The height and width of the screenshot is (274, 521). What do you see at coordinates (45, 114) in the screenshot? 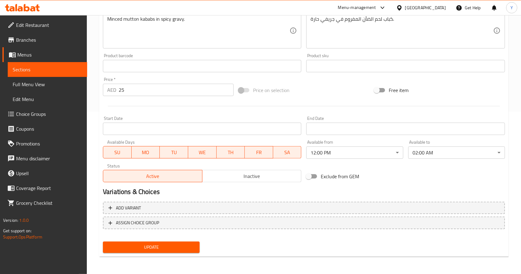
I see `a: Choice Groups` at bounding box center [45, 114].